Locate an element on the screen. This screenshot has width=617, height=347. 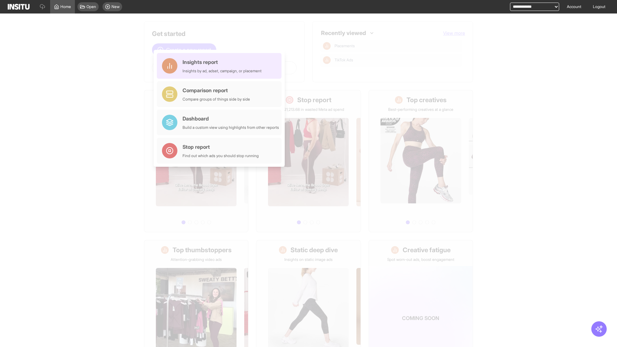
div: Build a custom view using highlights from other reports is located at coordinates (231, 128).